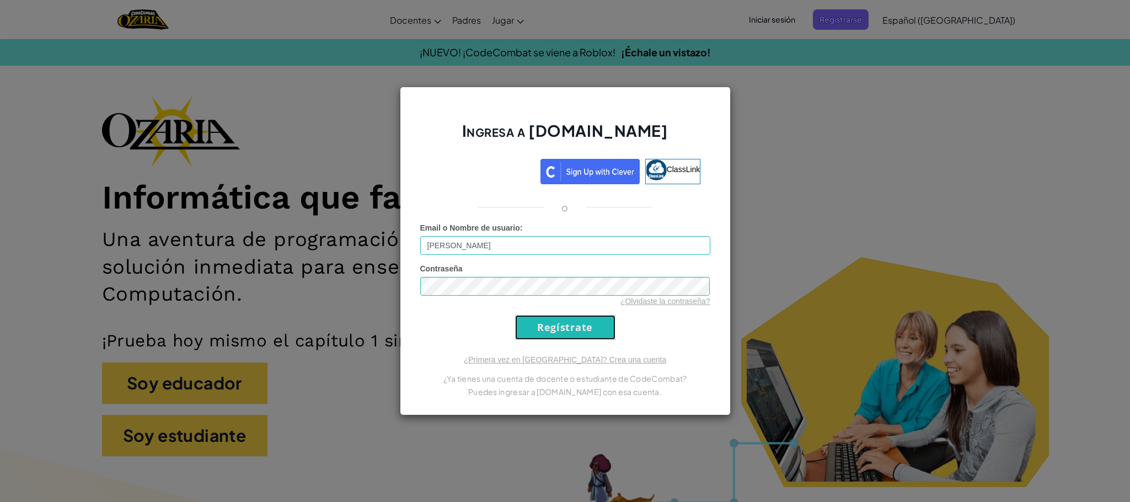 This screenshot has width=1130, height=502. What do you see at coordinates (565, 378) in the screenshot?
I see `p: ¿Ya tienes una cuenta de docente o estudiante de CodeCombat?` at bounding box center [565, 378].